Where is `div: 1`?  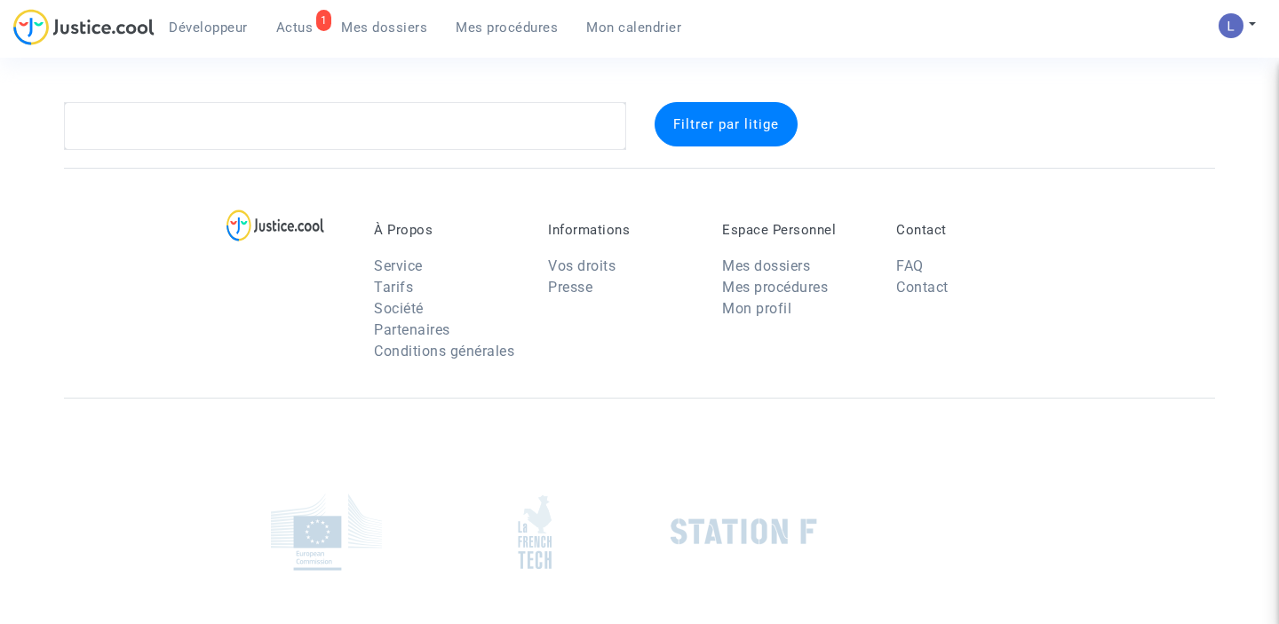
div: 1 is located at coordinates (324, 20).